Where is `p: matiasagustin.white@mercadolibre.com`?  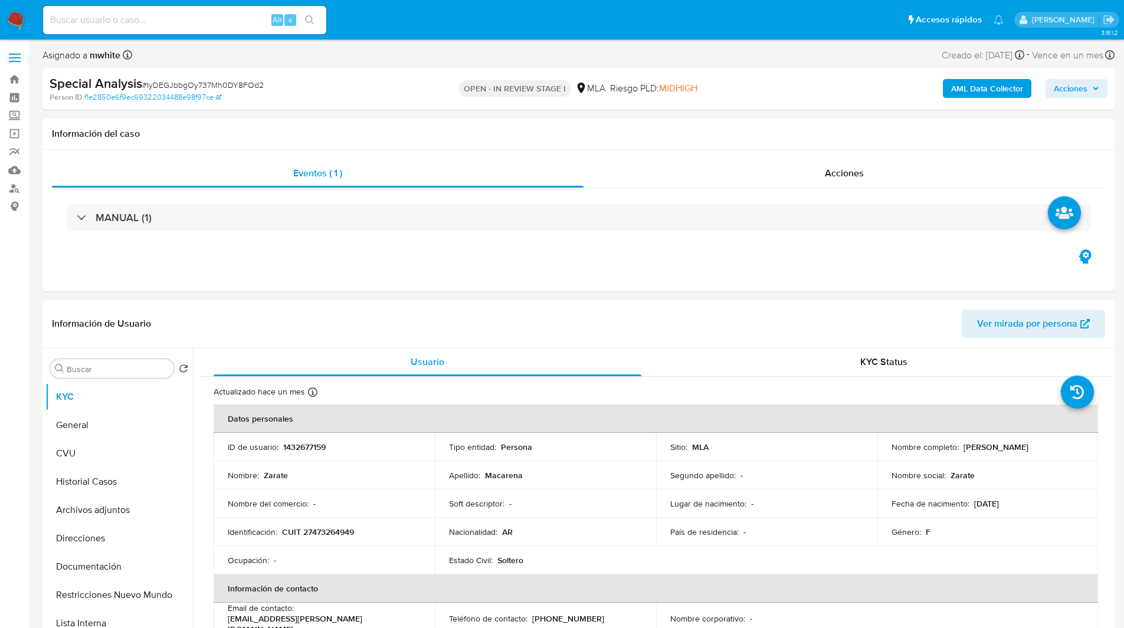 p: matiasagustin.white@mercadolibre.com is located at coordinates (1065, 19).